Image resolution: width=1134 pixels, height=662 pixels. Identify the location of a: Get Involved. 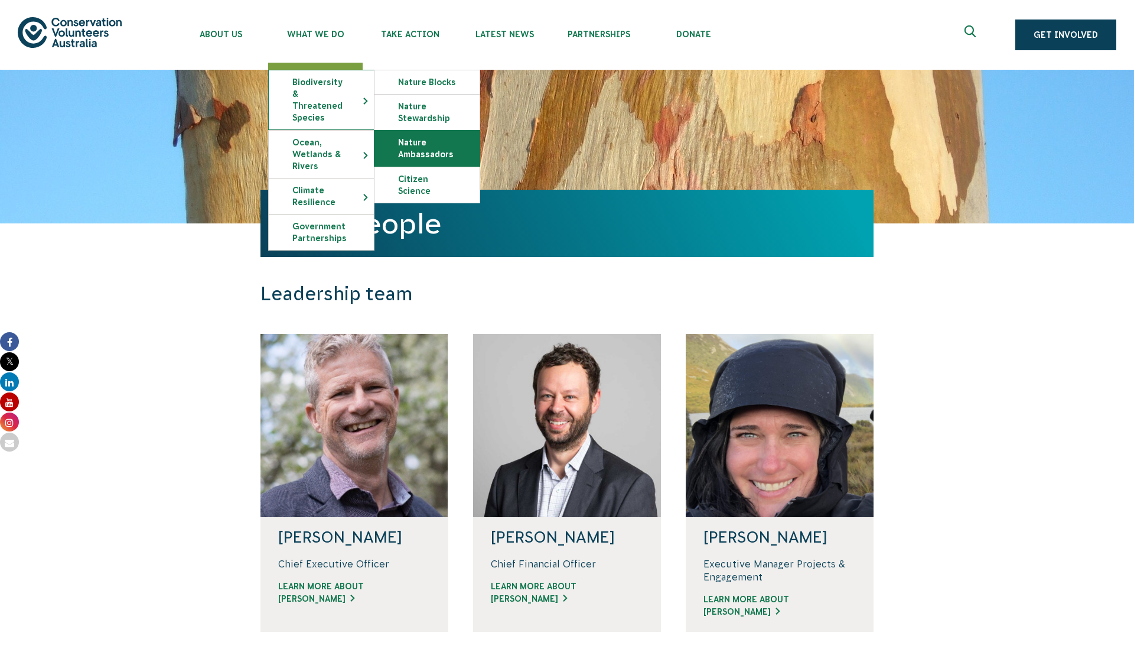
(1066, 35).